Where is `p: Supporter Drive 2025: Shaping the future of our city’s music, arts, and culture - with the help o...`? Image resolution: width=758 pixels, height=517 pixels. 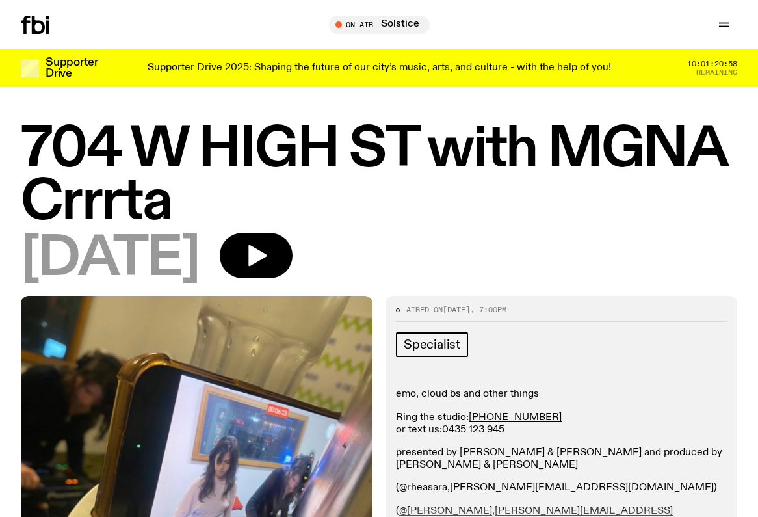
p: Supporter Drive 2025: Shaping the future of our city’s music, arts, and culture - with the help o... is located at coordinates (379, 68).